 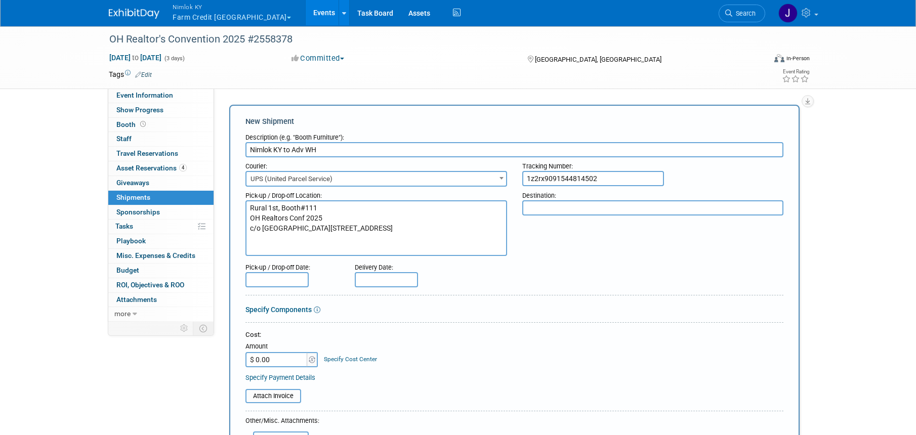 What do you see at coordinates (161, 285) in the screenshot?
I see `a: ROI, Objectives & ROO` at bounding box center [161, 285].